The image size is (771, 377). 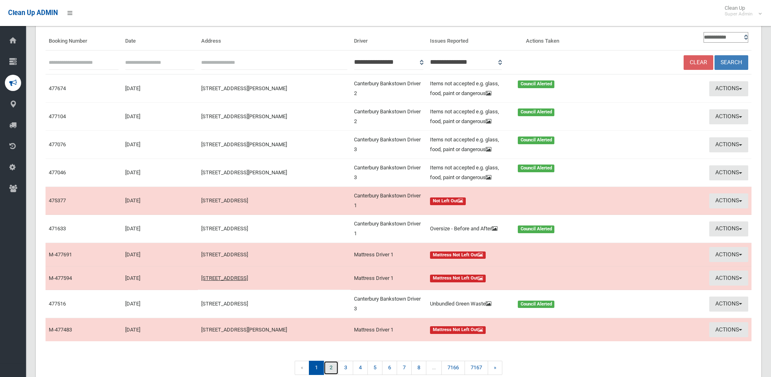 What do you see at coordinates (60, 254) in the screenshot?
I see `a: M-477691` at bounding box center [60, 254].